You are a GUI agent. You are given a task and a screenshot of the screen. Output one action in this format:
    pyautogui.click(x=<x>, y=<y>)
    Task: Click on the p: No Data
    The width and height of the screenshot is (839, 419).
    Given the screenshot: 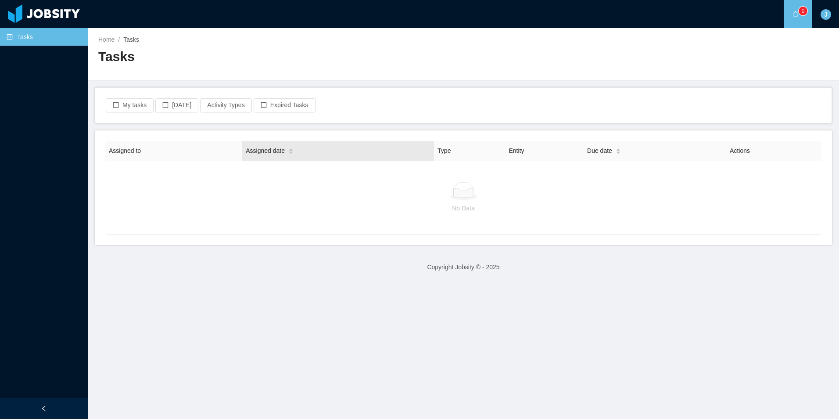 What is the action you would take?
    pyautogui.click(x=463, y=208)
    